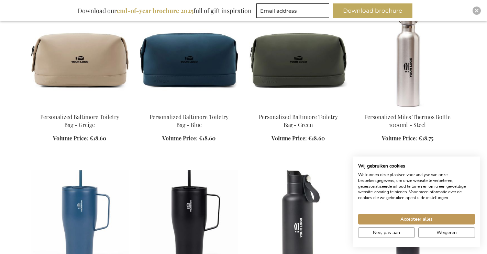 The image size is (487, 254). Describe the element at coordinates (373, 11) in the screenshot. I see `button: Download brochure` at that location.